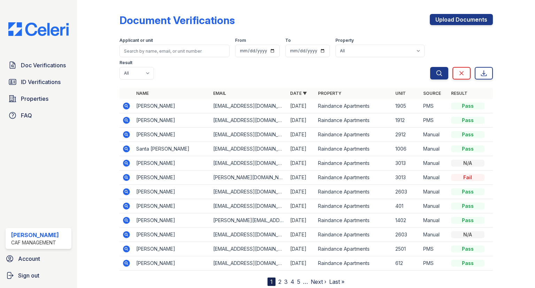 The width and height of the screenshot is (535, 288). Describe the element at coordinates (38, 259) in the screenshot. I see `a: Account` at that location.